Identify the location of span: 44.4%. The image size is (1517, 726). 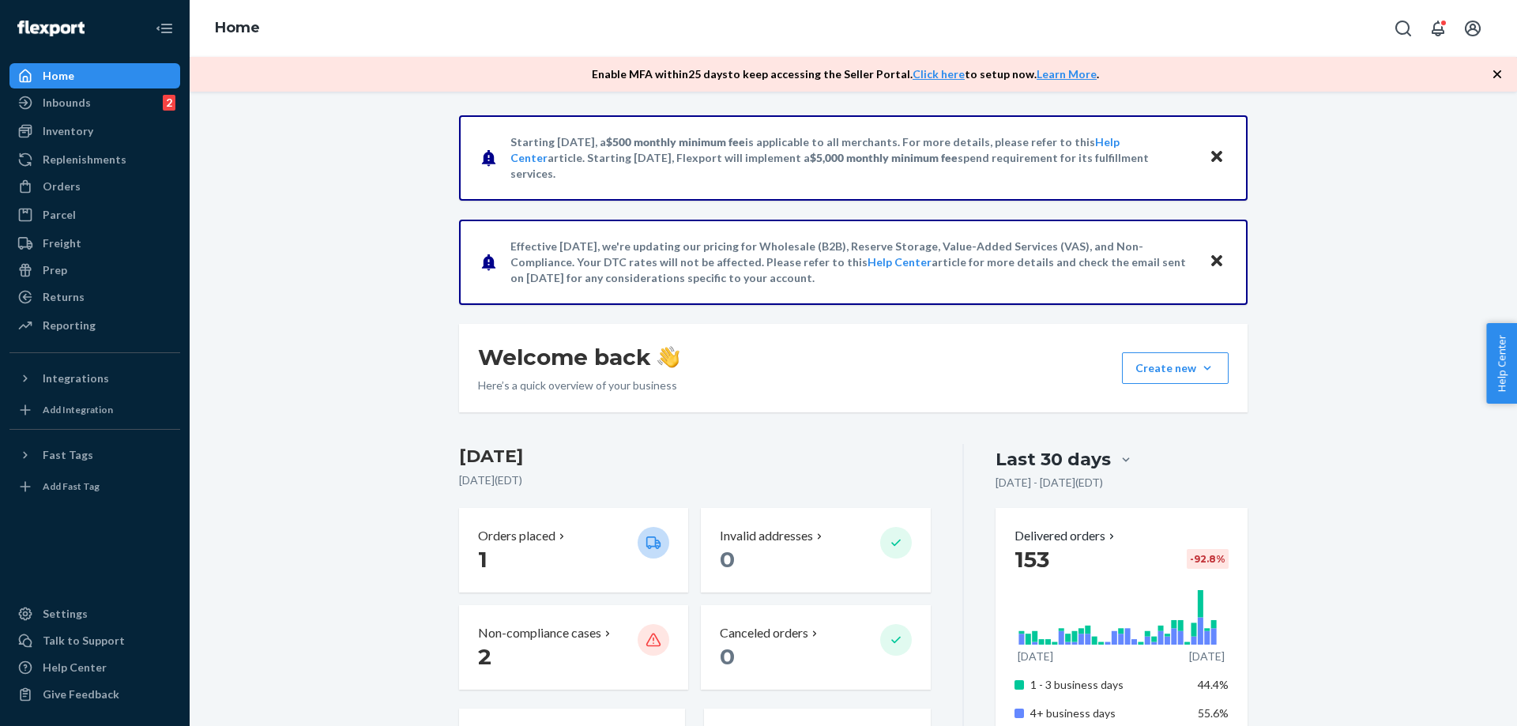
(1213, 684).